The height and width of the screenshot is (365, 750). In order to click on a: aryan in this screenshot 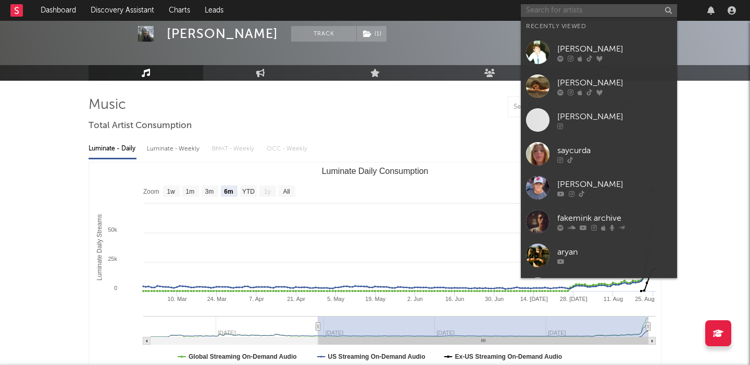, I will do `click(599, 255)`.